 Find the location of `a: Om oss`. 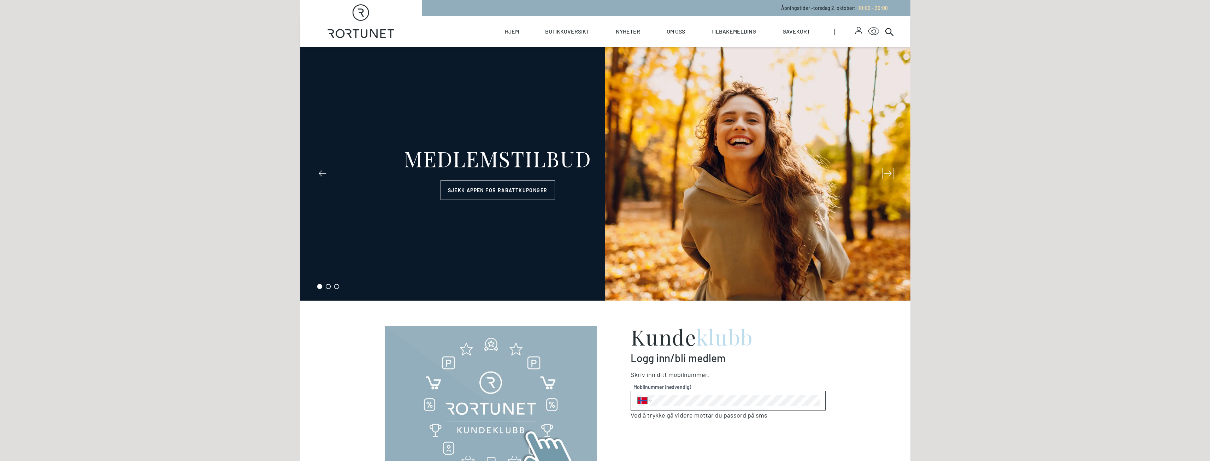

a: Om oss is located at coordinates (676, 31).